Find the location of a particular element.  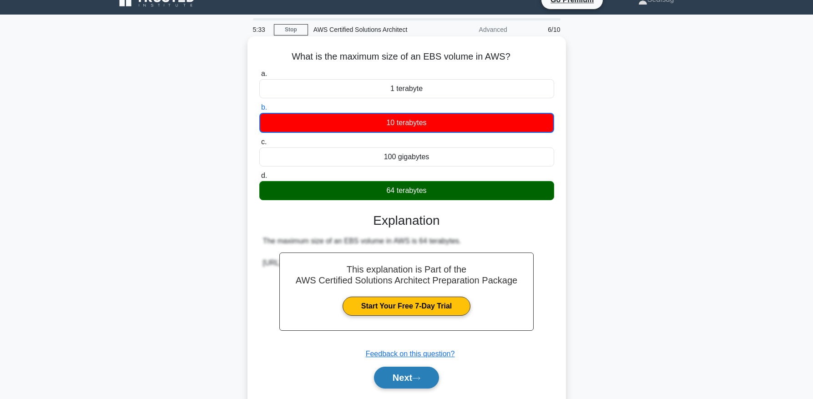

div: Advanced is located at coordinates (473, 30).